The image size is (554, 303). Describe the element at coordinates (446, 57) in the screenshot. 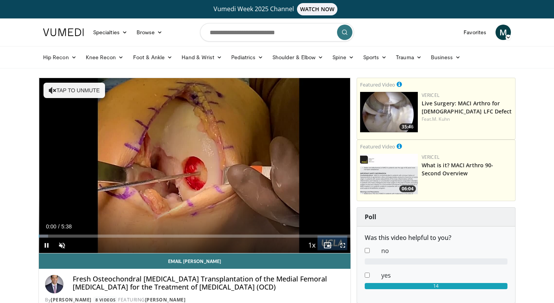

I see `a: Business` at that location.